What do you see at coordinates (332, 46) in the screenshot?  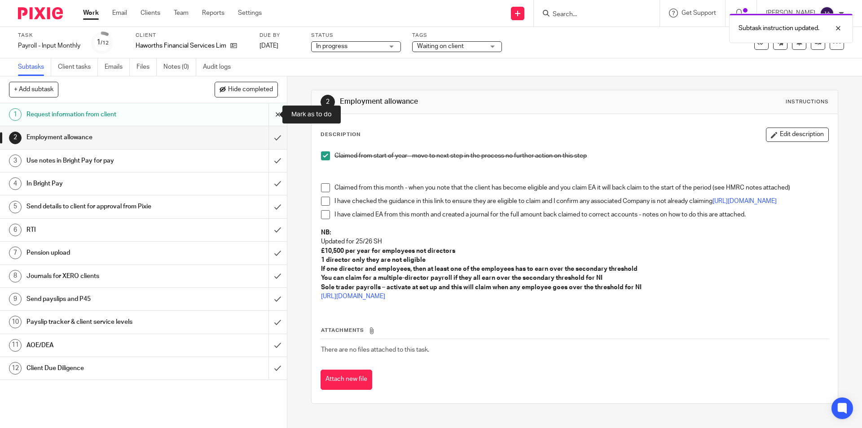 I see `span: In progress` at bounding box center [332, 46].